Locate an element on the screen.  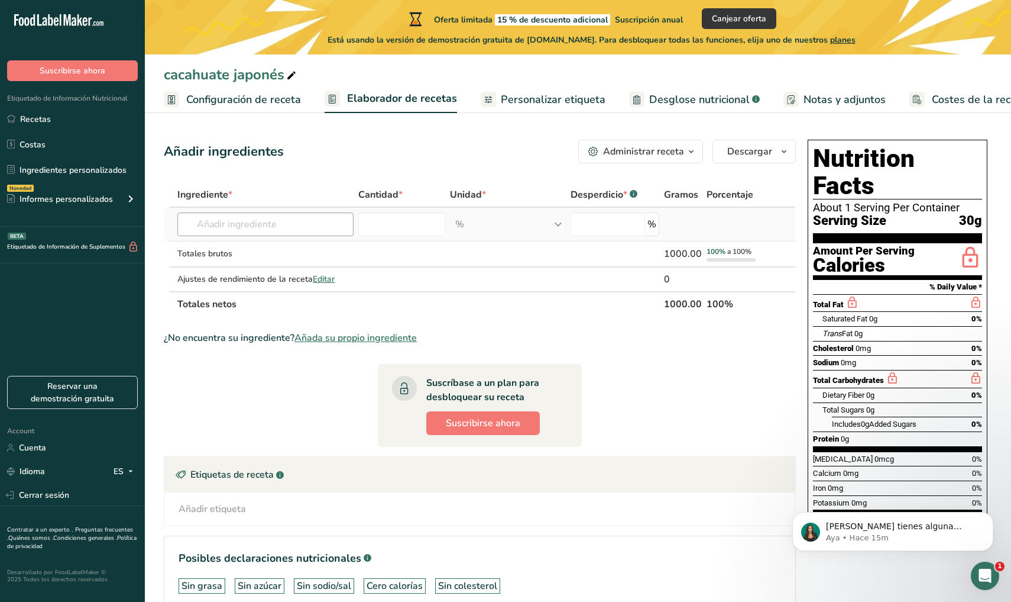
button: Administrar receta is located at coordinates (641, 151).